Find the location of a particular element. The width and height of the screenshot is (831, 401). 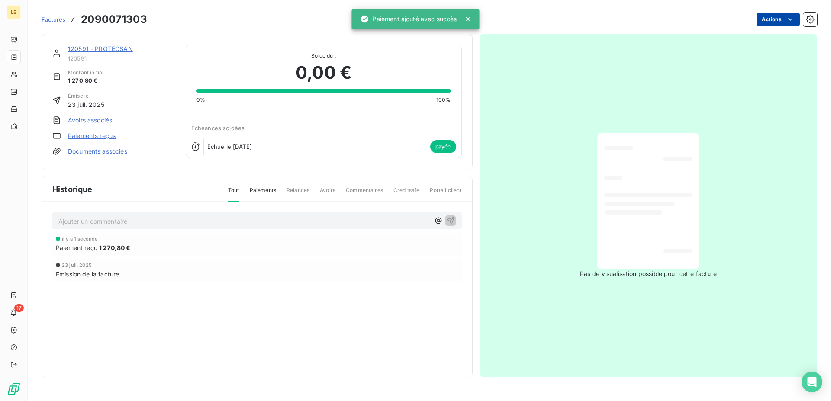

a: Avoirs associés is located at coordinates (90, 120).